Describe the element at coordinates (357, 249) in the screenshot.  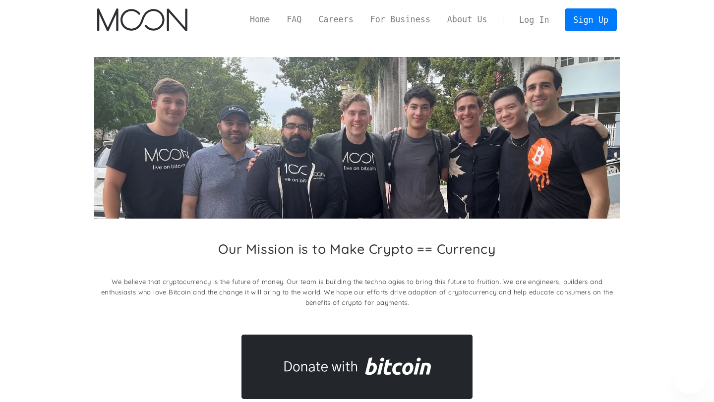
I see `h2: Our Mission is to Make Crypto == Currency` at that location.